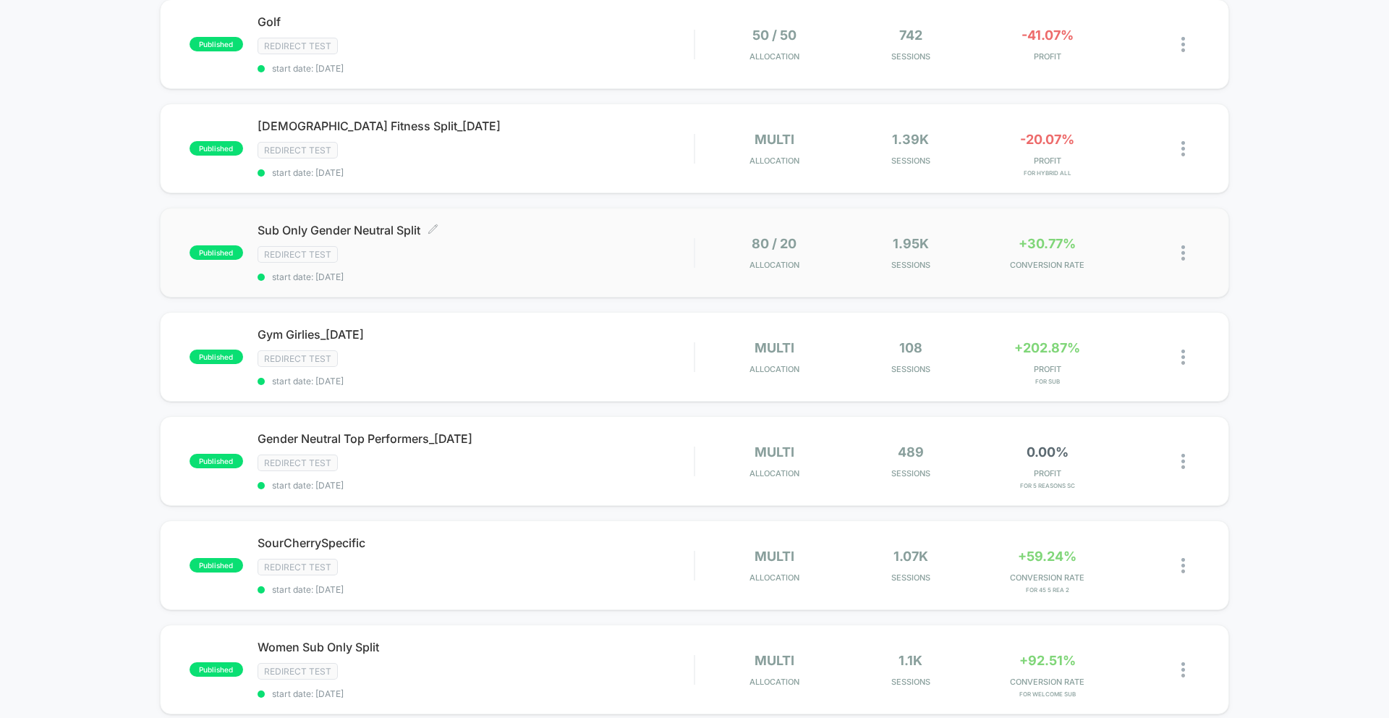 Image resolution: width=1389 pixels, height=718 pixels. I want to click on span: 108, so click(911, 347).